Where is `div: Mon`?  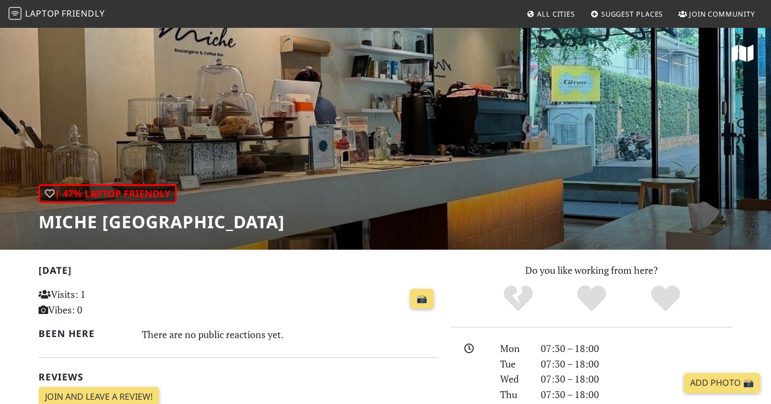 div: Mon is located at coordinates (514, 348).